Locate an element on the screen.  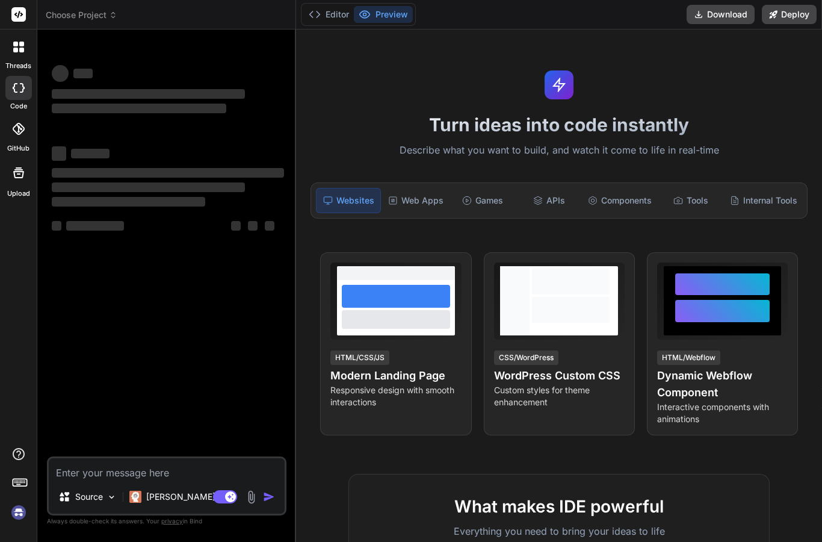
button: Deploy is located at coordinates (789, 14).